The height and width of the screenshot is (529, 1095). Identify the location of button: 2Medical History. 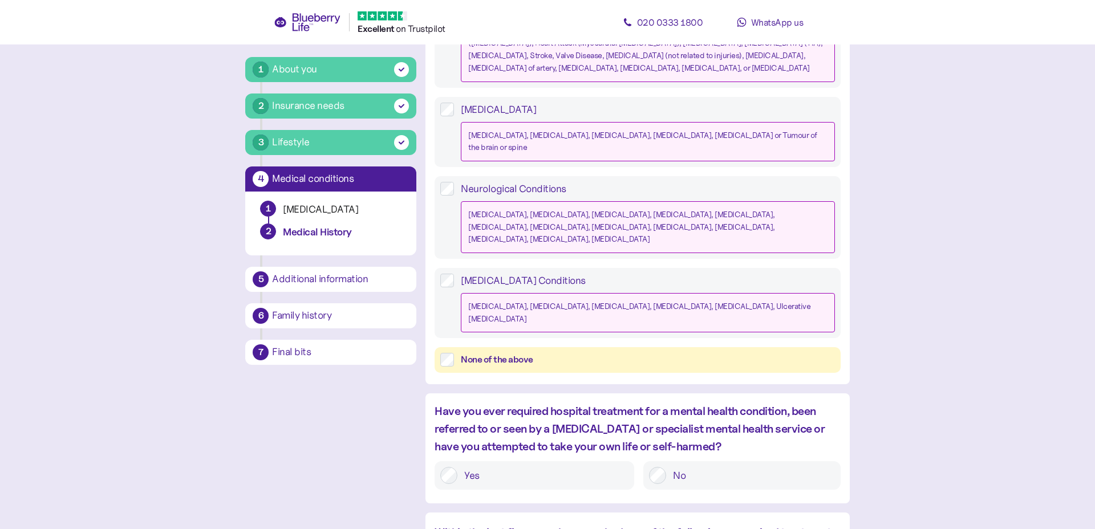
(331, 235).